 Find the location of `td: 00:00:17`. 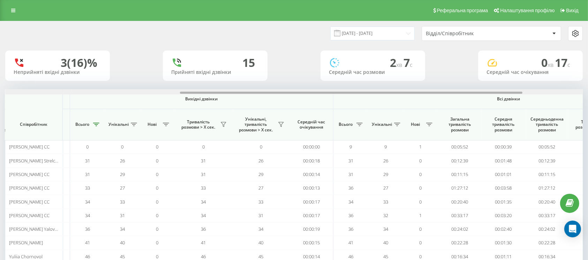

td: 00:00:17 is located at coordinates (312, 216).